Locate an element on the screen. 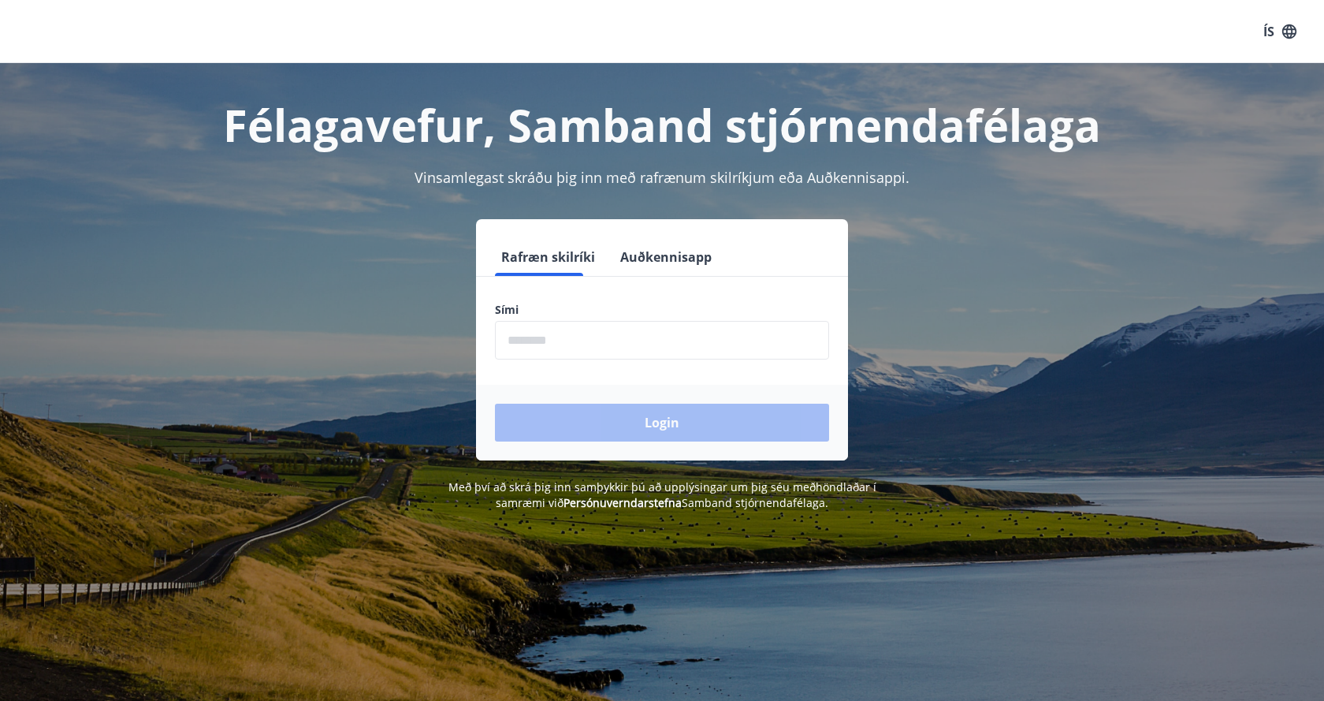  button: Auðkennisapp is located at coordinates (666, 257).